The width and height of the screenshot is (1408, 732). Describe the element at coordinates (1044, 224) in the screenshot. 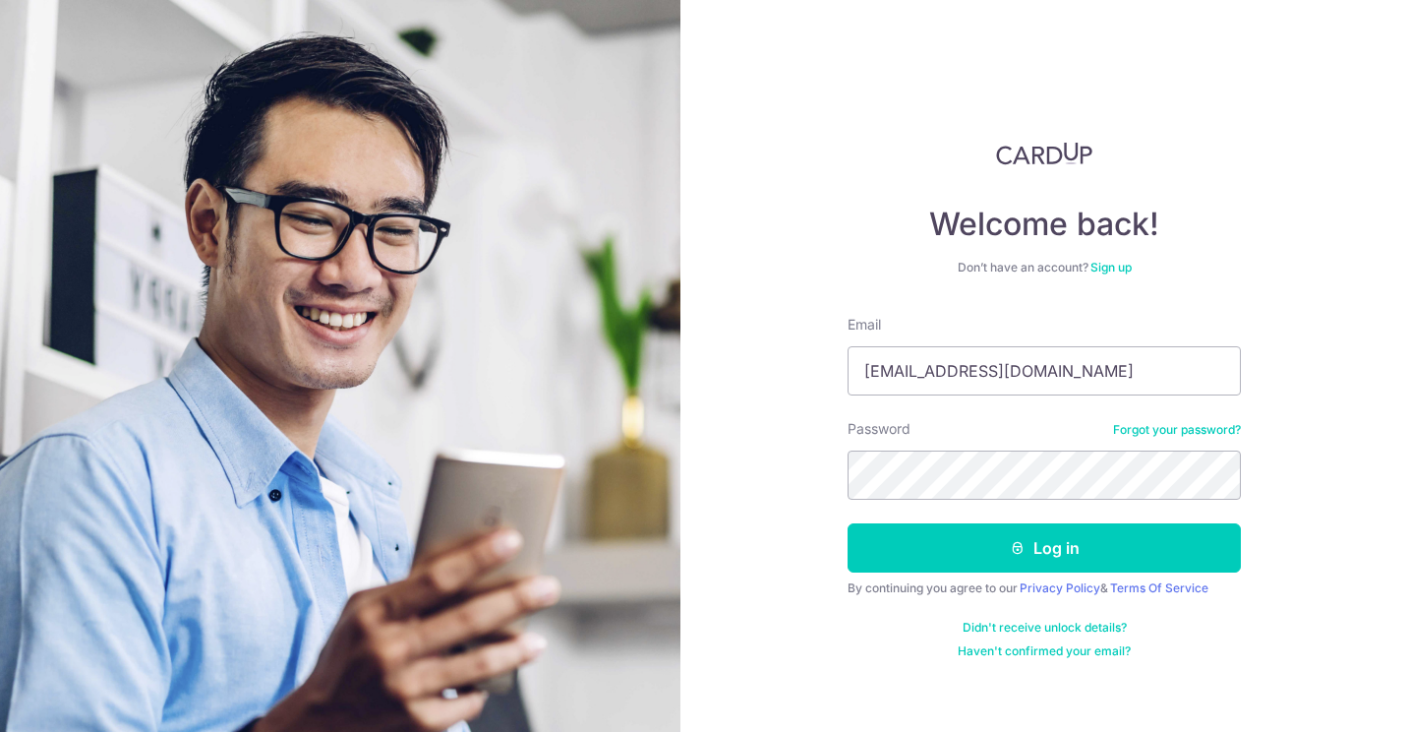

I see `h4: Welcome back!` at that location.